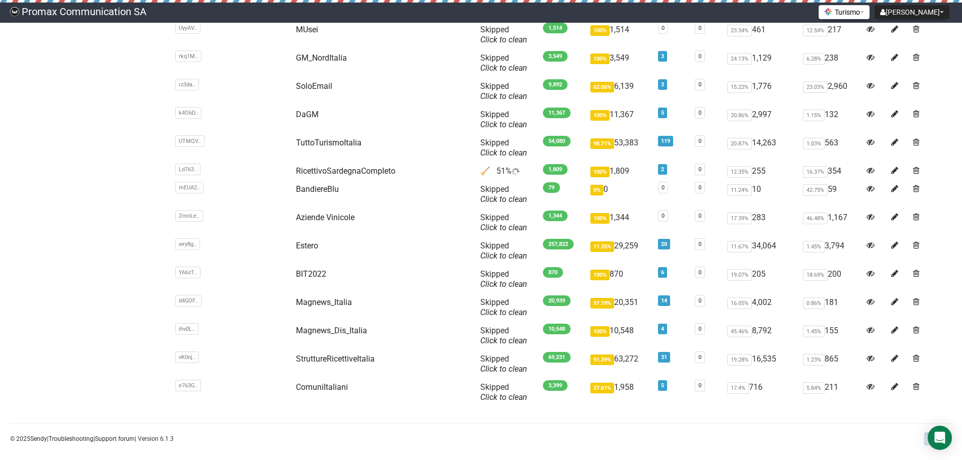  Describe the element at coordinates (311, 274) in the screenshot. I see `a: BIT2022` at that location.